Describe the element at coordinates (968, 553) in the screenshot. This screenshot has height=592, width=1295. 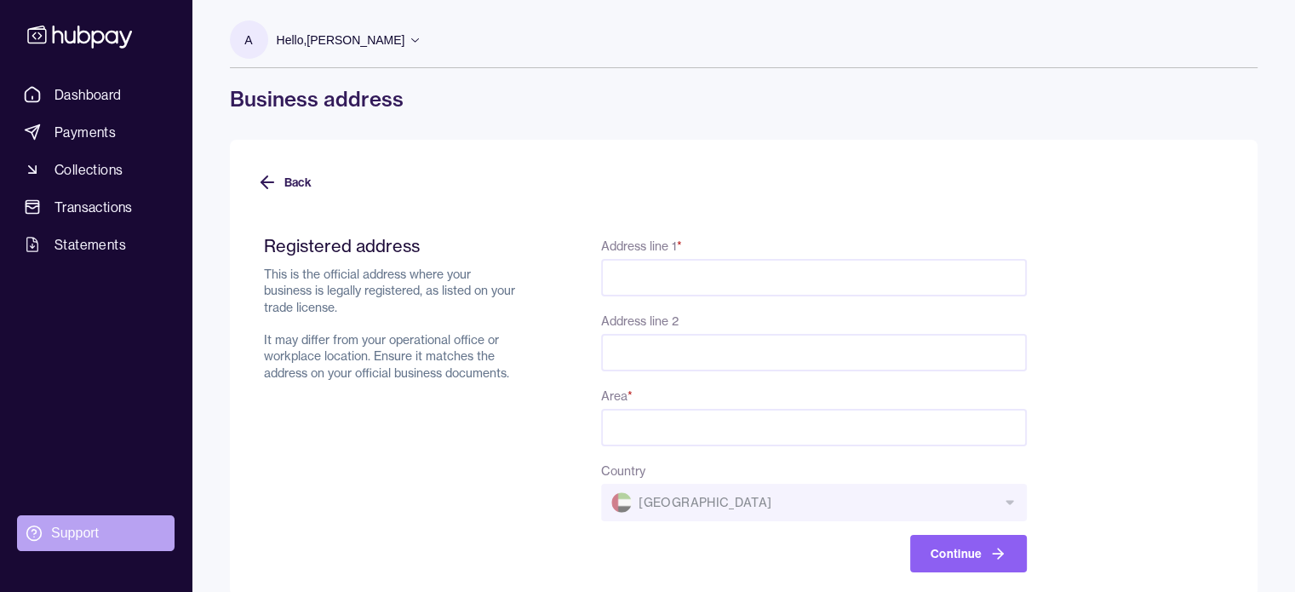
I see `button: Continue` at that location.